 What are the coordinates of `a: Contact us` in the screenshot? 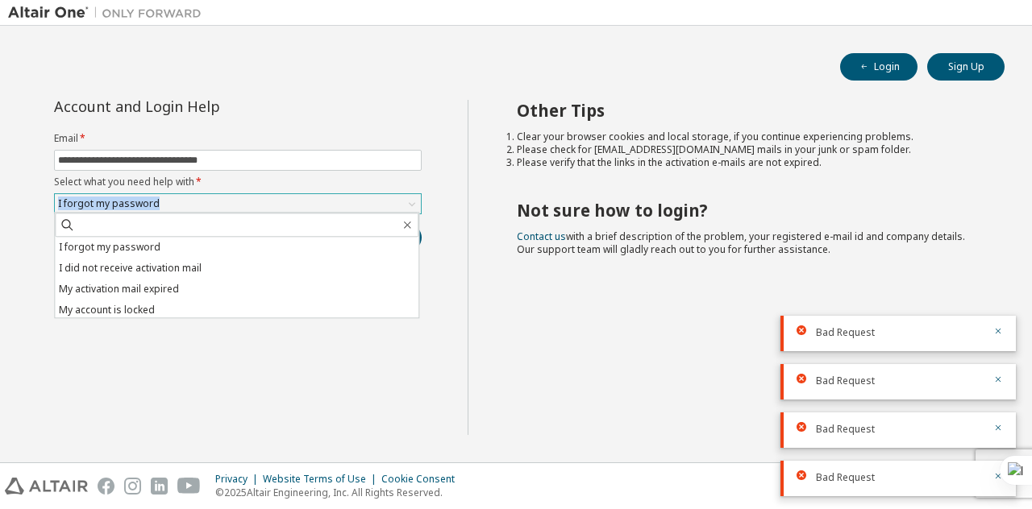 It's located at (541, 236).